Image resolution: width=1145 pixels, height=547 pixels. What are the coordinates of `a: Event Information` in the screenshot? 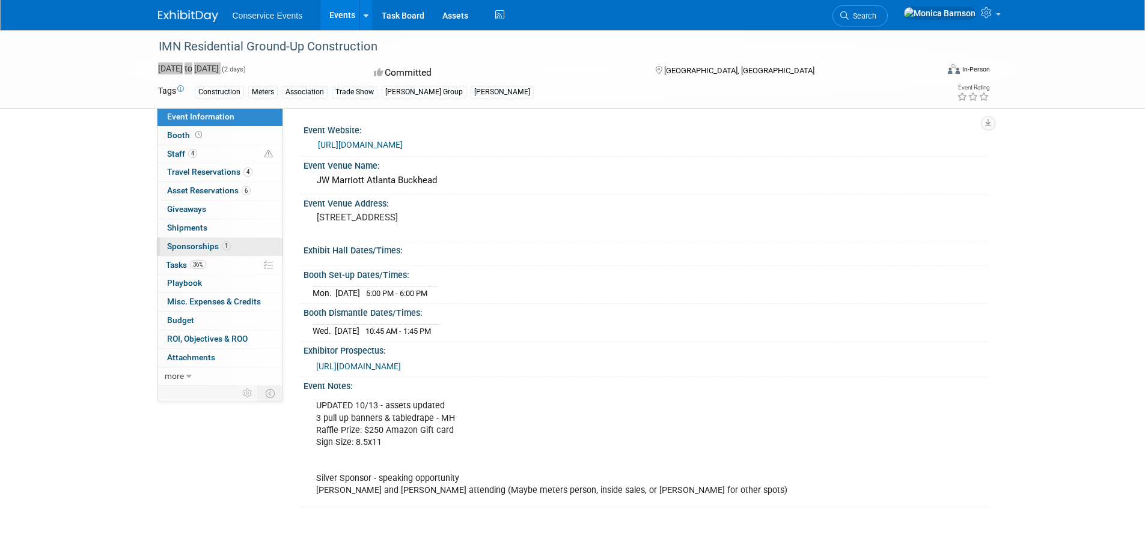 It's located at (220, 117).